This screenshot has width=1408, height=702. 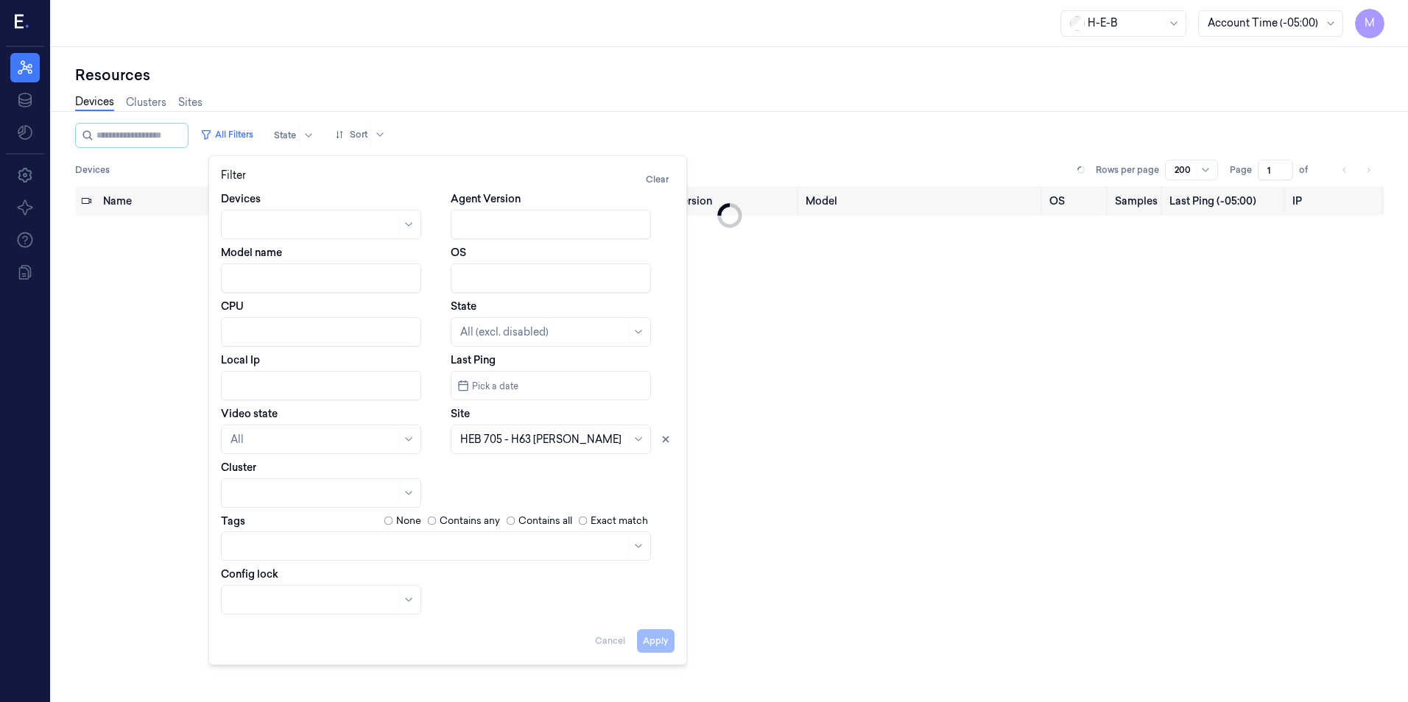 What do you see at coordinates (730, 75) in the screenshot?
I see `div: Resources` at bounding box center [730, 75].